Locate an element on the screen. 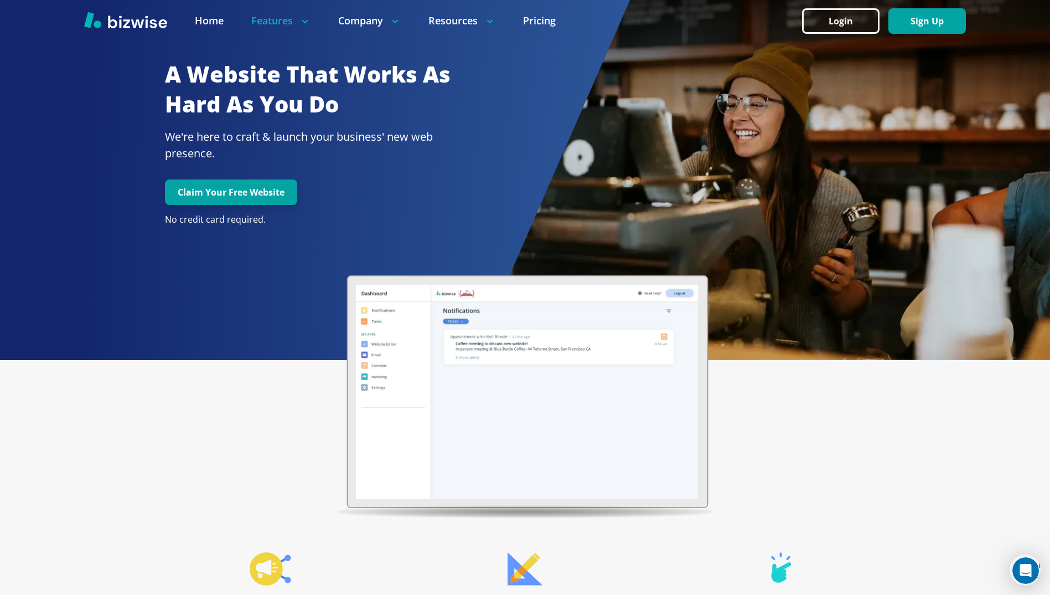 This screenshot has height=595, width=1050. button: Claim Your Free Website is located at coordinates (231, 192).